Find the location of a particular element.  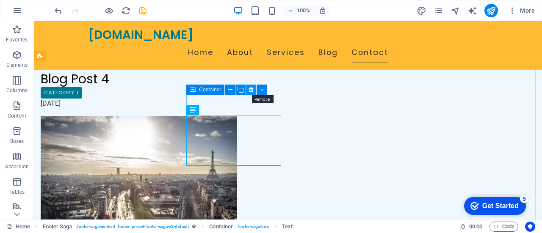

button: Usercentrics is located at coordinates (531, 227).